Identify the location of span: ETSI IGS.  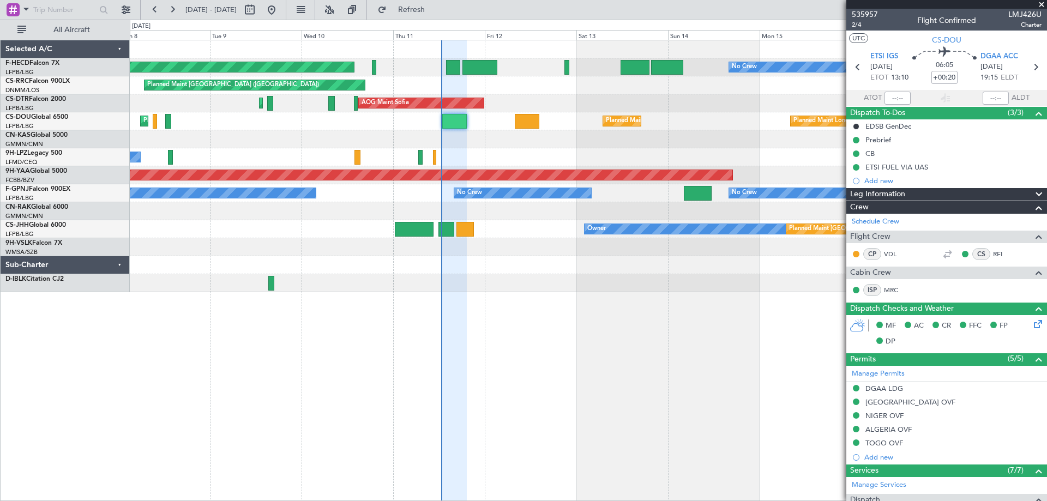
(884, 57).